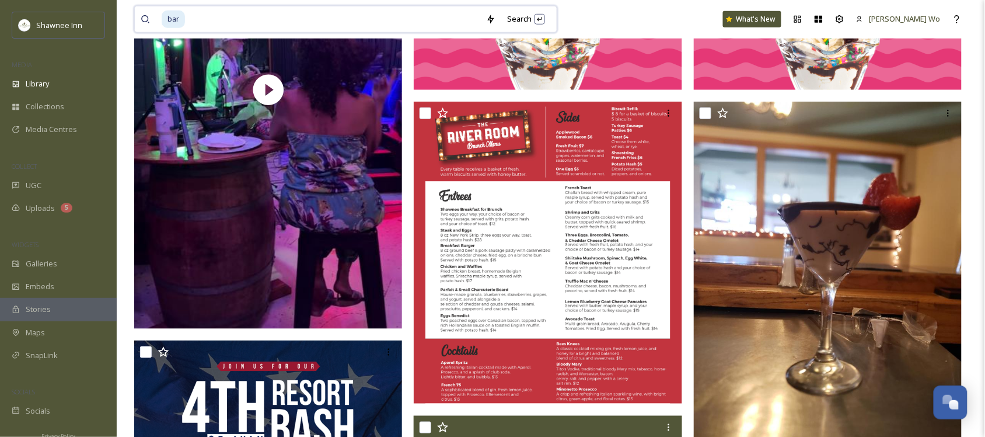 This screenshot has width=985, height=437. What do you see at coordinates (41, 263) in the screenshot?
I see `span: Galleries` at bounding box center [41, 263].